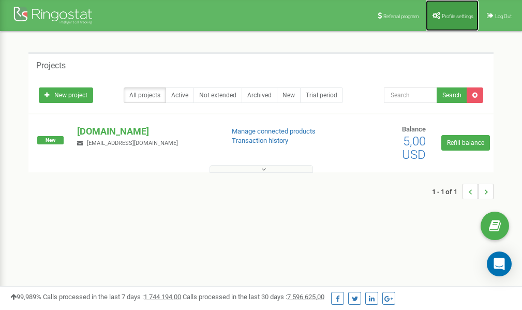 The image size is (522, 310). I want to click on a: Trial period, so click(321, 95).